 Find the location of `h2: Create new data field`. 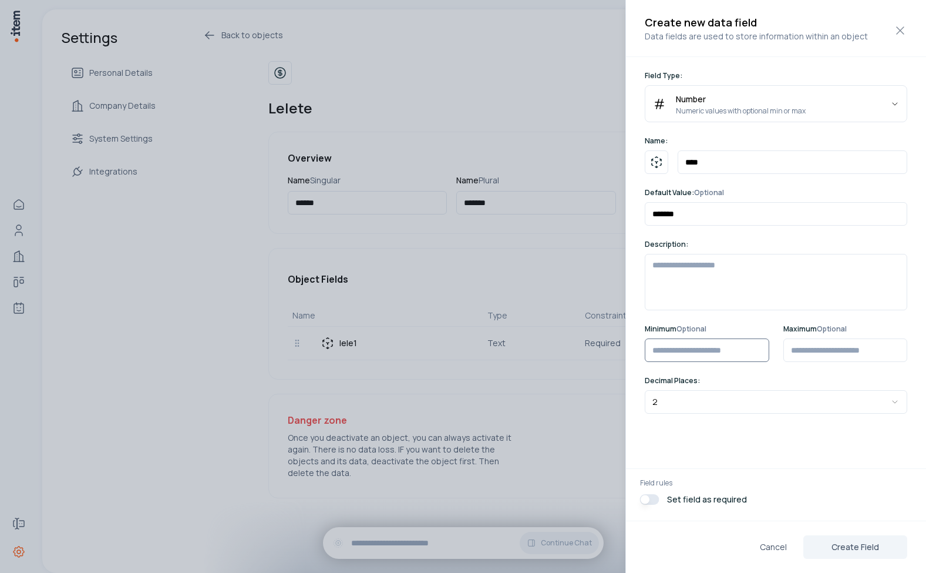

h2: Create new data field is located at coordinates (776, 22).